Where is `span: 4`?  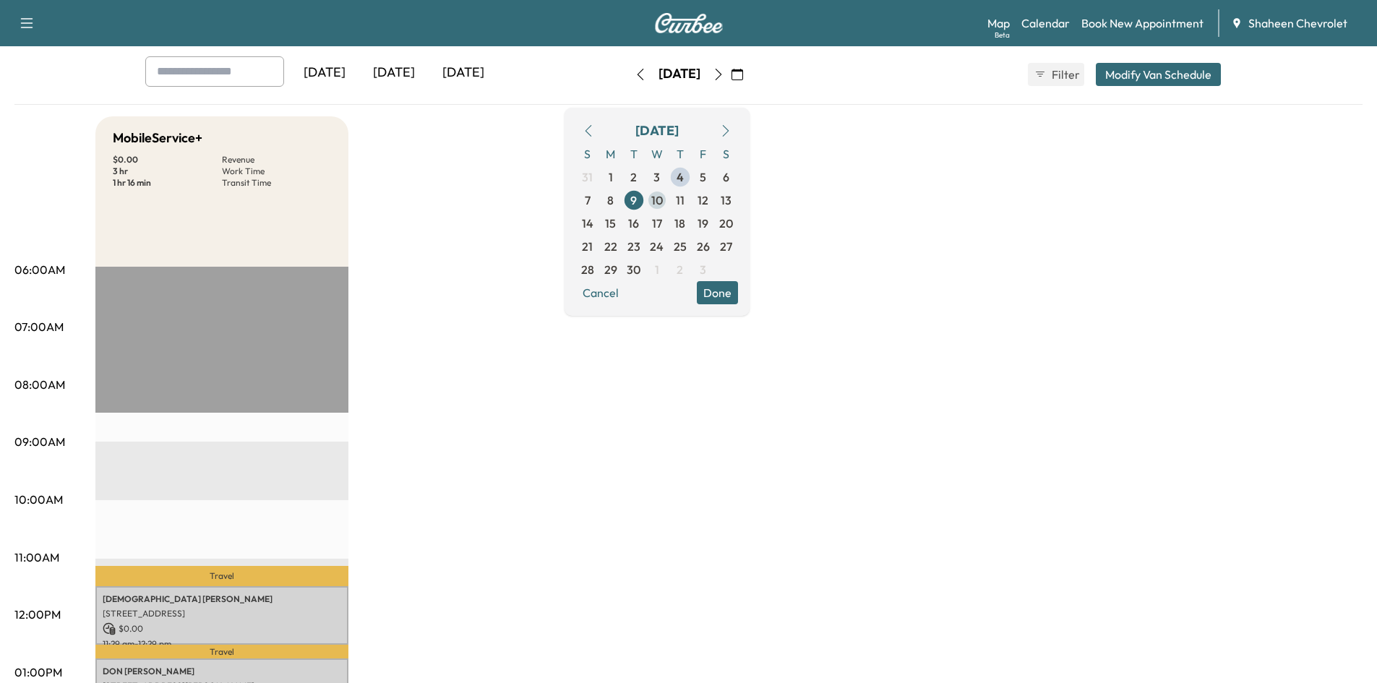
span: 4 is located at coordinates (680, 177).